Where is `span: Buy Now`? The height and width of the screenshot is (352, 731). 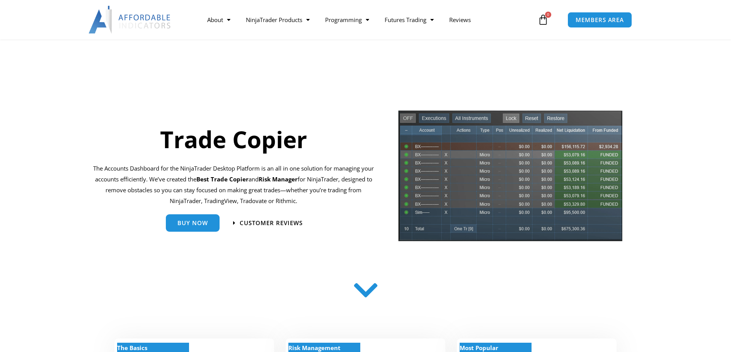 span: Buy Now is located at coordinates (192, 223).